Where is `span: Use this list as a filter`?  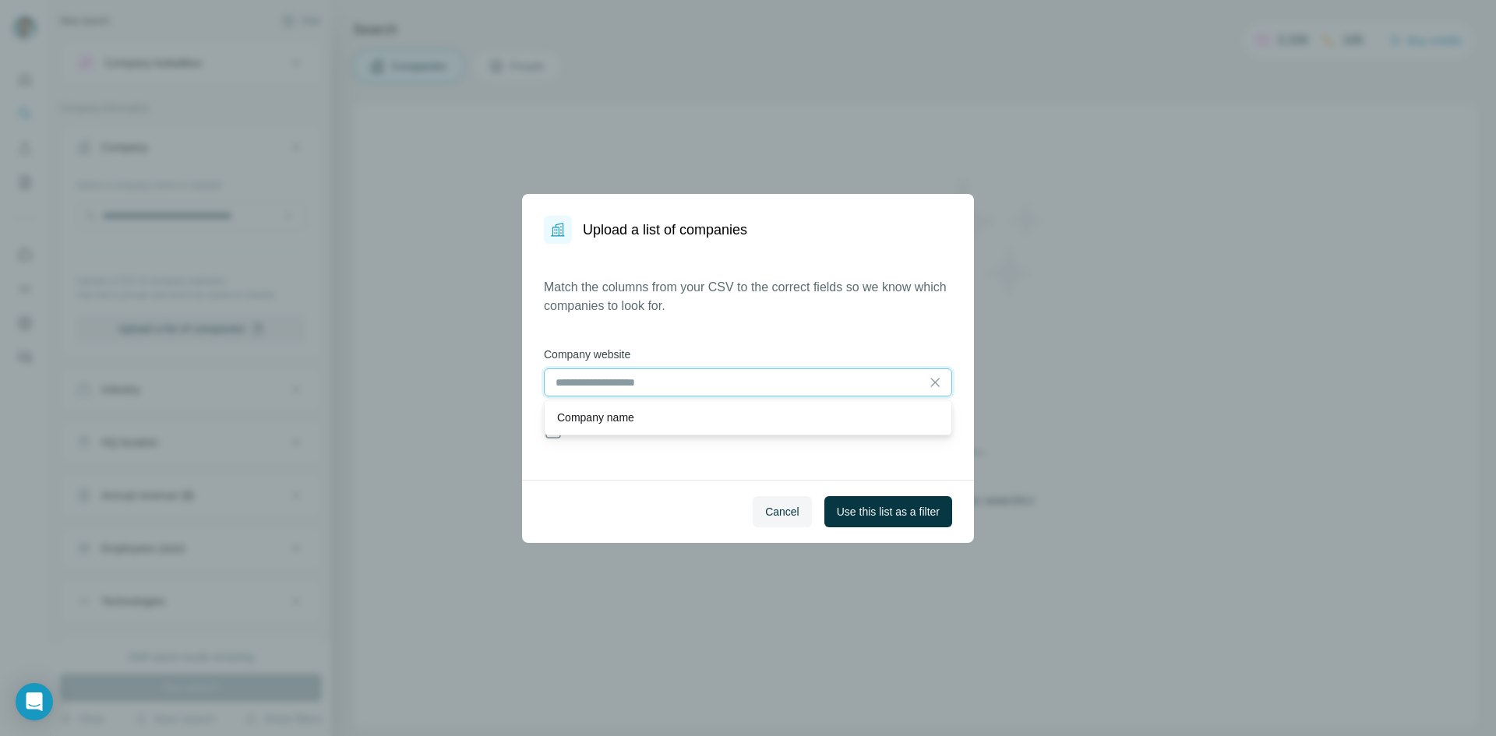 span: Use this list as a filter is located at coordinates (888, 512).